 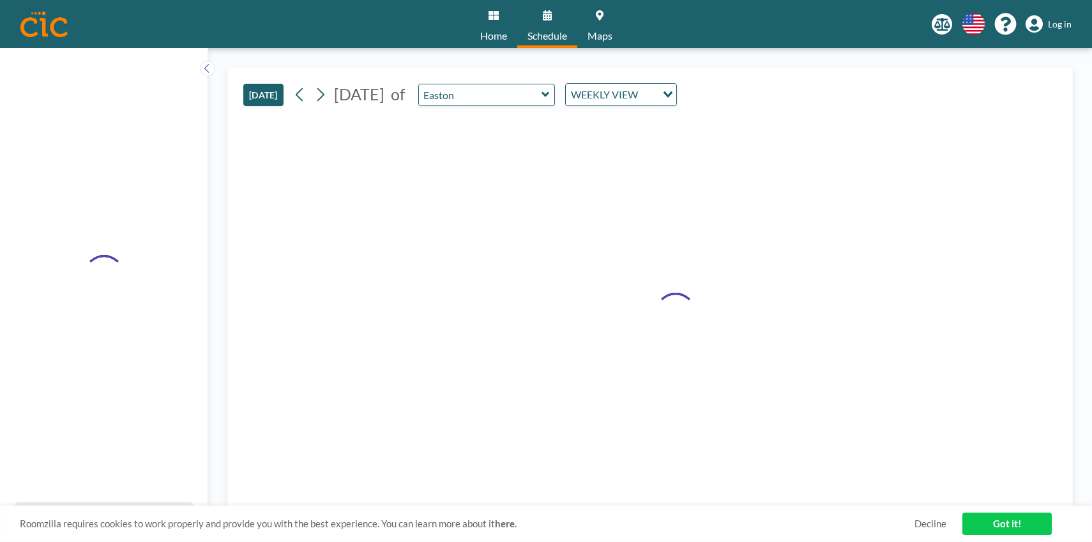 I want to click on img: organization-logo, so click(x=44, y=24).